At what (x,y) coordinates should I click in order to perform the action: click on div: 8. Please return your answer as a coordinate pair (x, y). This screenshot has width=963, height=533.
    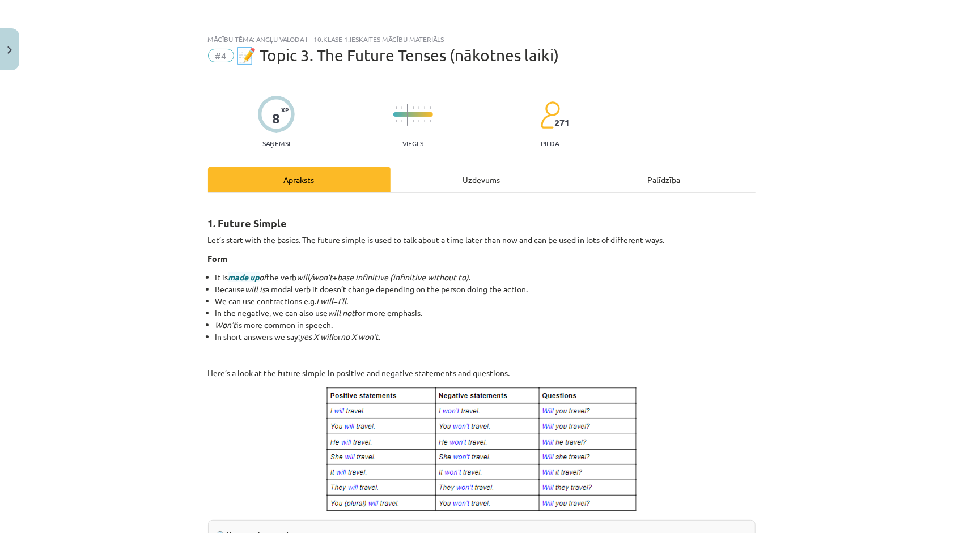
    Looking at the image, I should click on (276, 118).